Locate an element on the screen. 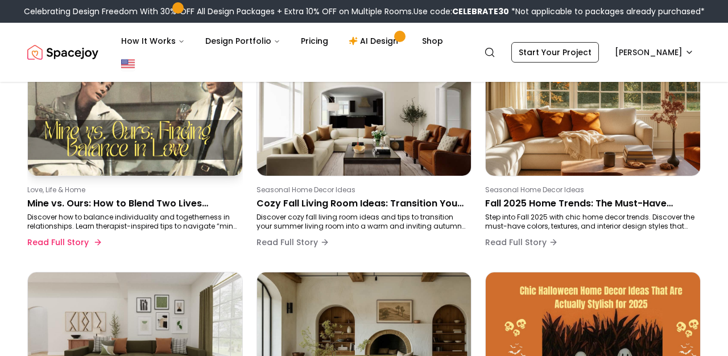  p: Mine vs. Ours: How to Blend Two Lives Without Losing Yourself (and Without Losing Each Other) is located at coordinates (132, 204).